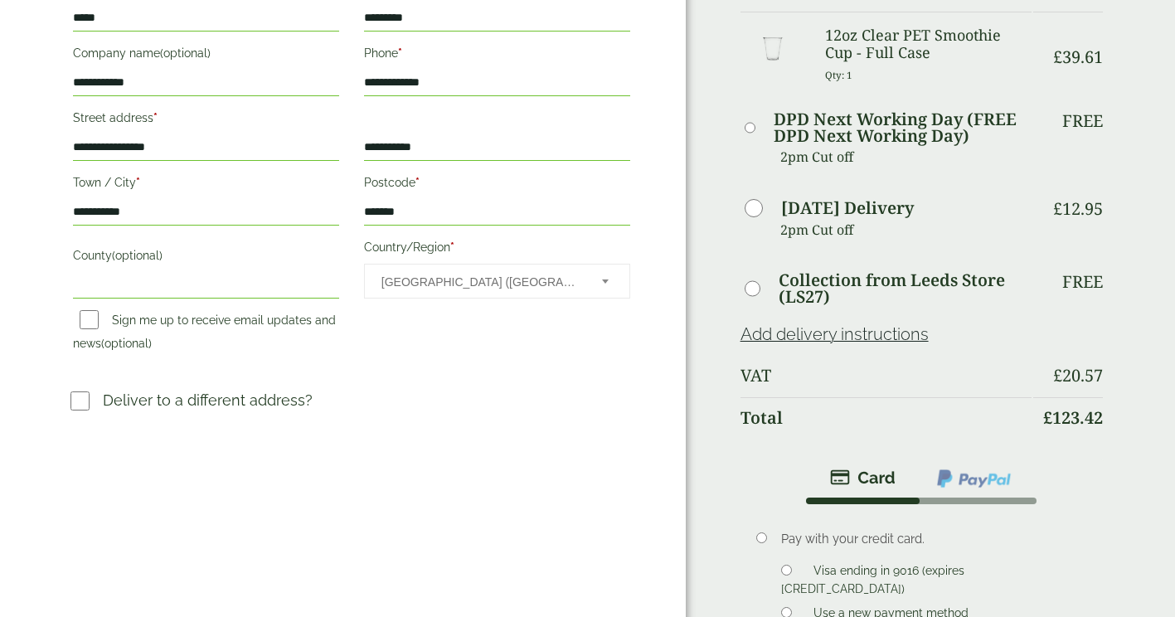 The image size is (1175, 617). Describe the element at coordinates (838, 75) in the screenshot. I see `small: Qty: 1` at that location.